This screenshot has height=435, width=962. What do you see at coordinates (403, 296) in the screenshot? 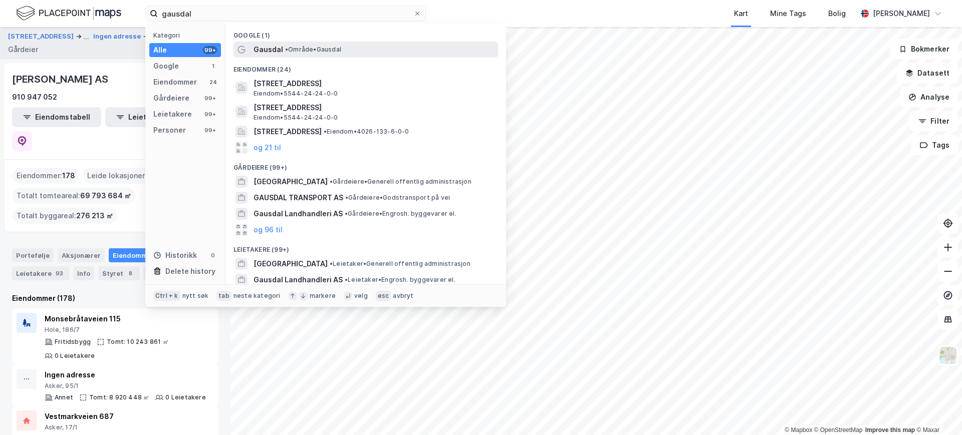
I see `div: avbryt` at bounding box center [403, 296].